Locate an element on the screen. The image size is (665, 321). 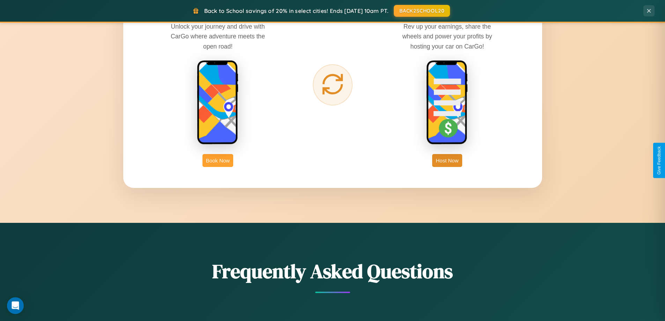
button: Book Now is located at coordinates (218, 160).